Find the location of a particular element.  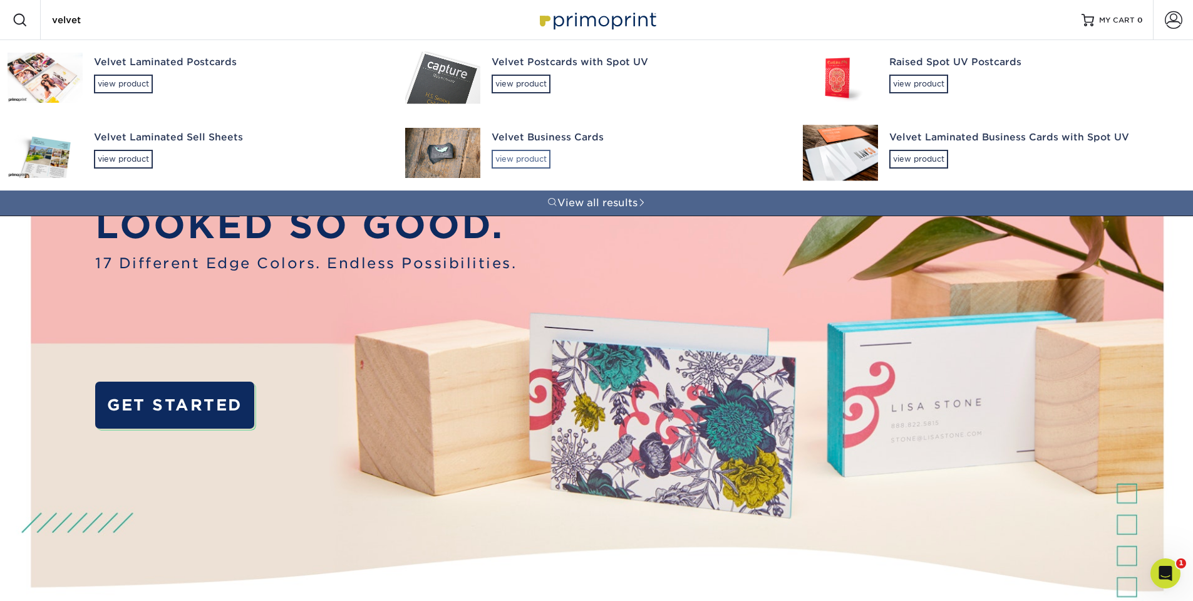

a: Velvet Business Cardsview product is located at coordinates (596, 153).